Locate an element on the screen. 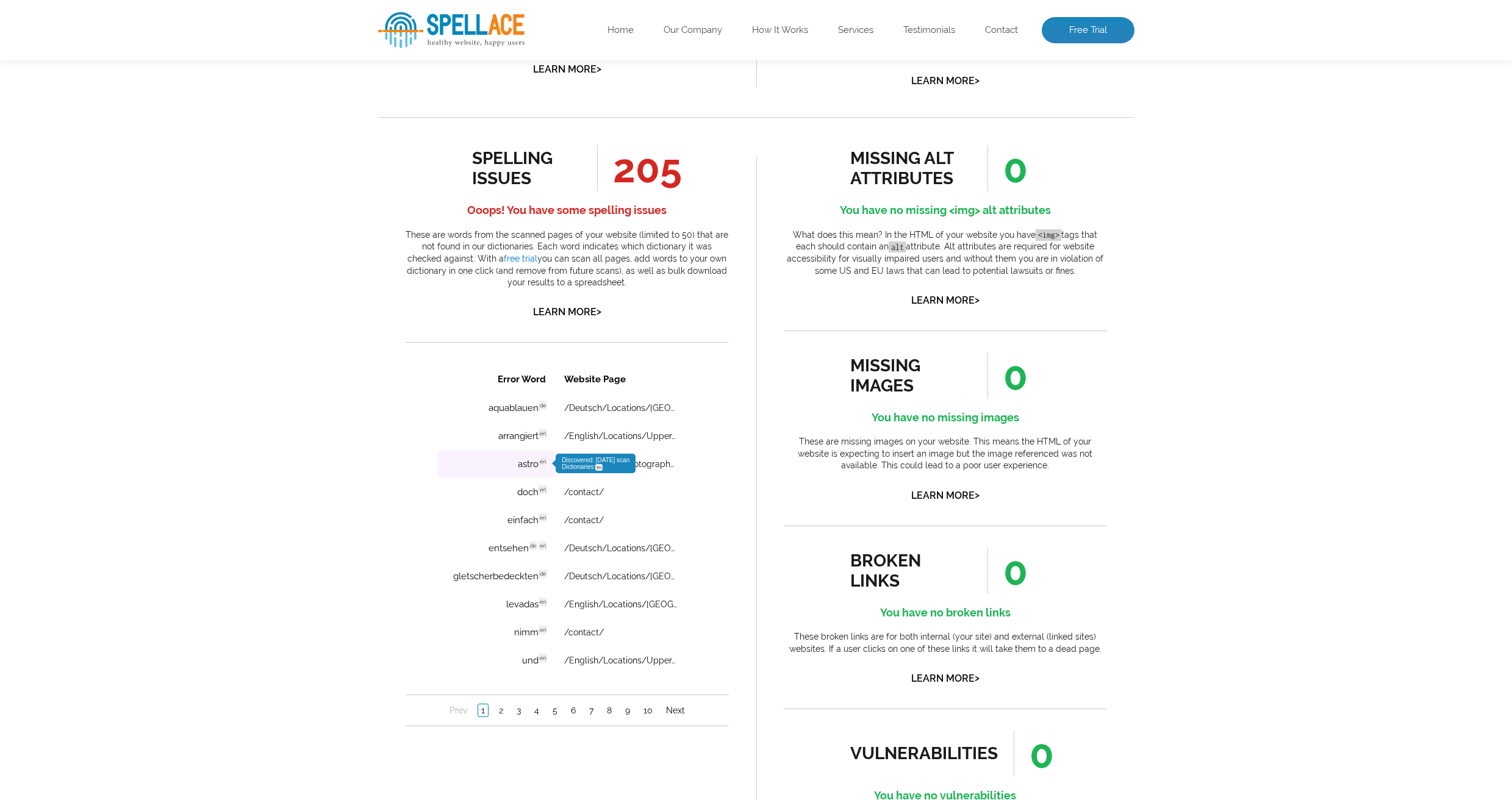 The height and width of the screenshot is (800, 1512). h4: You have no broken links is located at coordinates (946, 613).